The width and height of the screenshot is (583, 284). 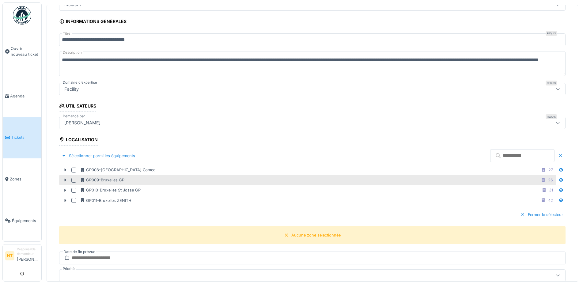 I want to click on label: Priorité, so click(x=69, y=269).